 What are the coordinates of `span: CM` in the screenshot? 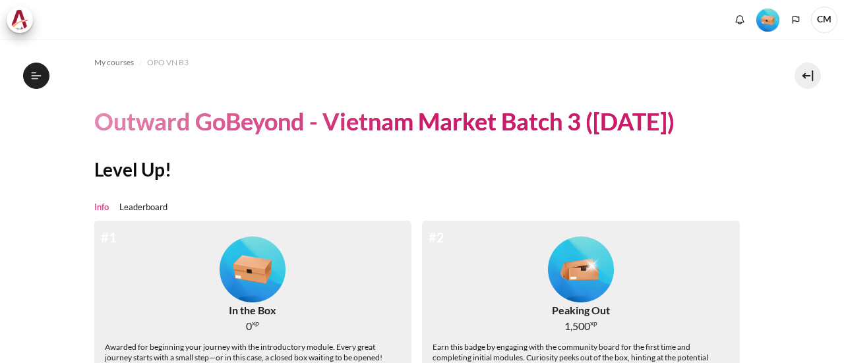 It's located at (824, 20).